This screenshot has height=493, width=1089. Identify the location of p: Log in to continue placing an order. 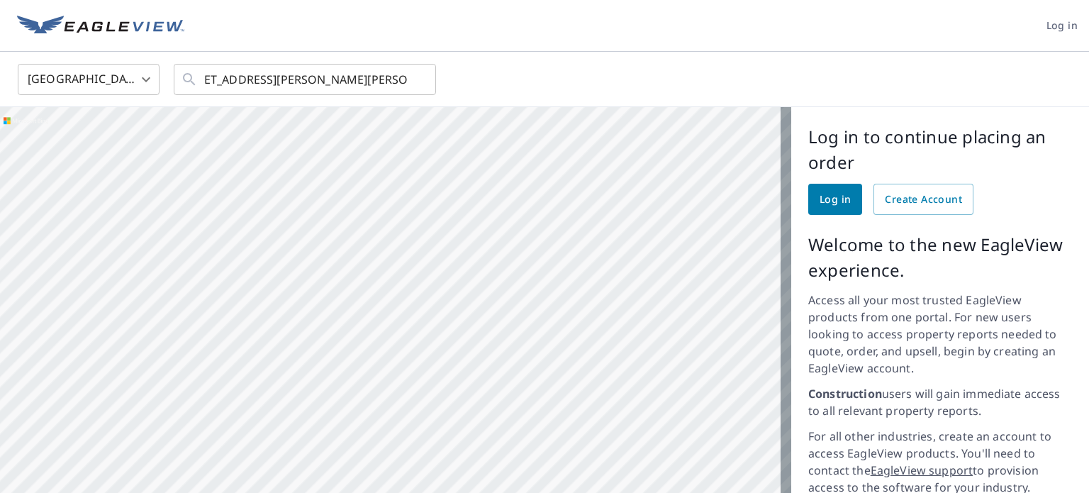
(940, 150).